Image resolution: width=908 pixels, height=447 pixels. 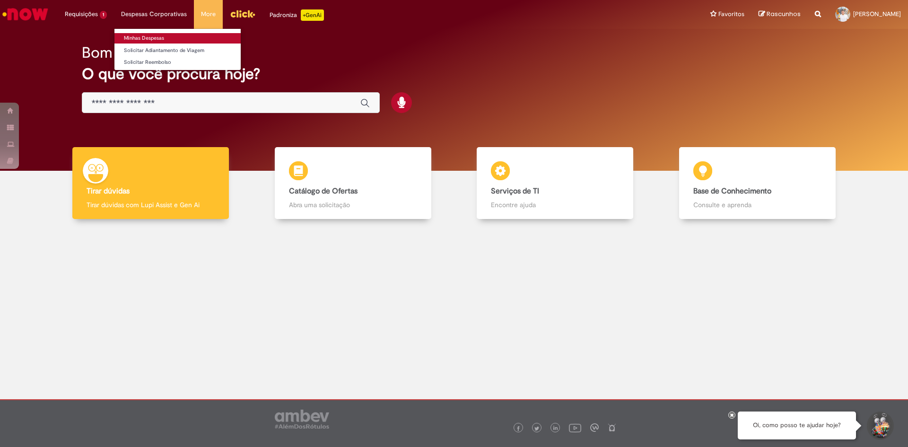 I want to click on p: Encontre ajuda, so click(x=555, y=205).